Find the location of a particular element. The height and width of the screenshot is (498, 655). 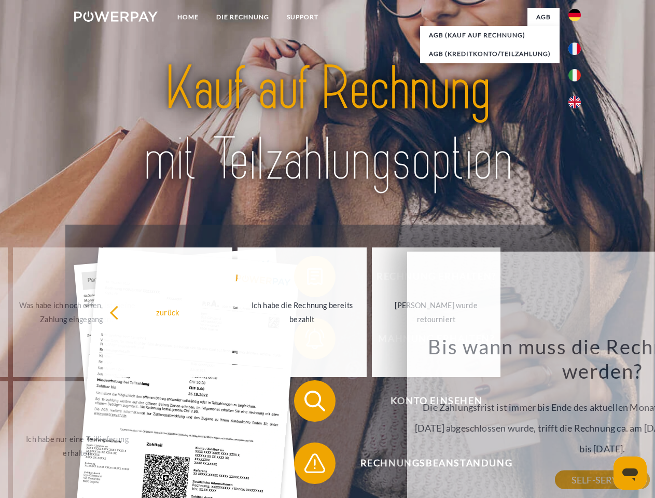

a: SELF-SERVICE is located at coordinates (602, 480).